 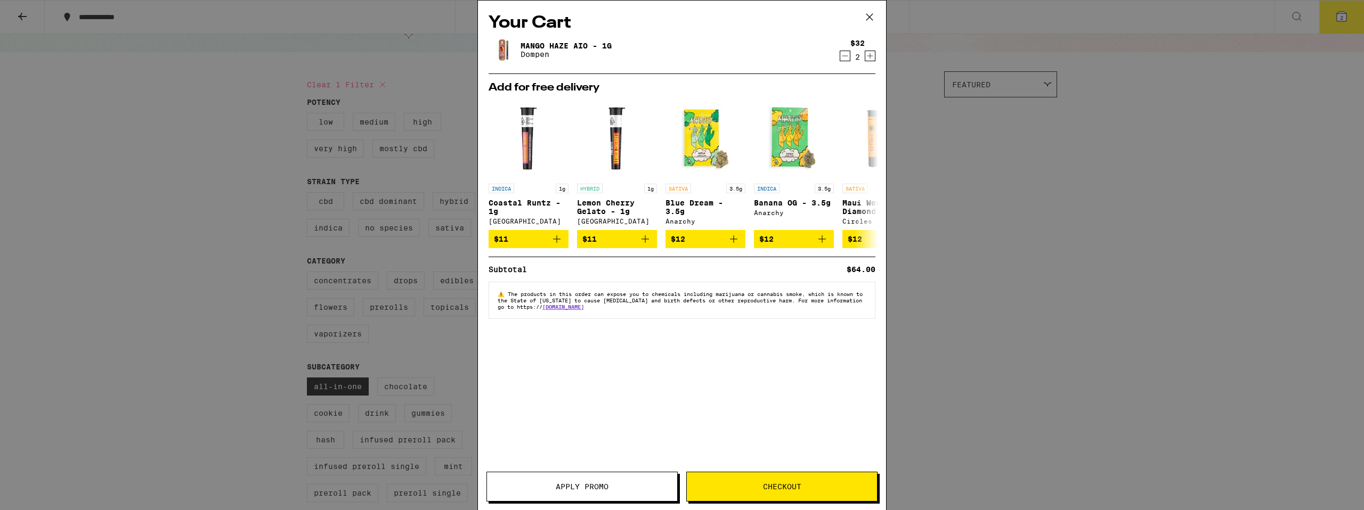 I want to click on span: Apply Promo, so click(x=582, y=487).